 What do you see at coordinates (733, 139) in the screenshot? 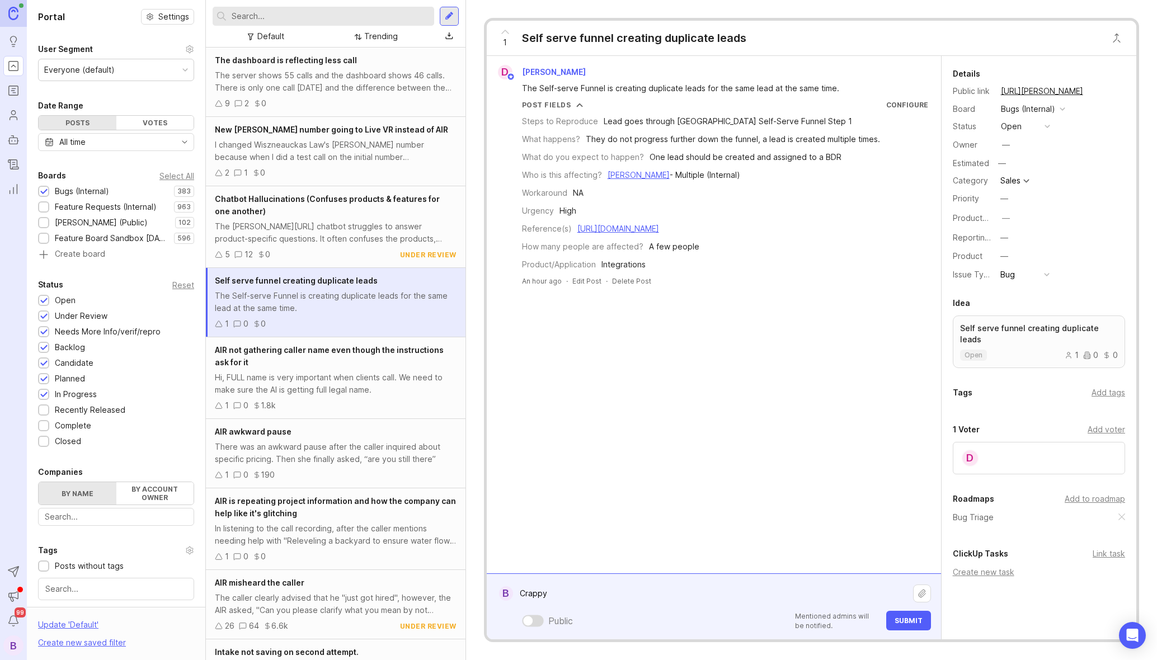
I see `div: They do not progress further down the funnel, a lead is created multiple times.` at bounding box center [733, 139].